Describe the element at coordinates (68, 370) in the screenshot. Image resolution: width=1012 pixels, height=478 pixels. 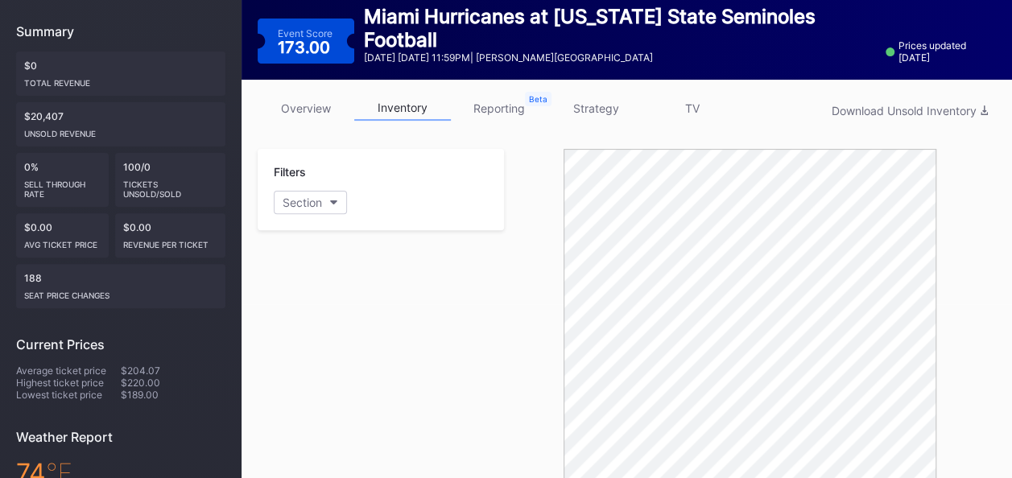
I see `div: Average ticket price` at that location.